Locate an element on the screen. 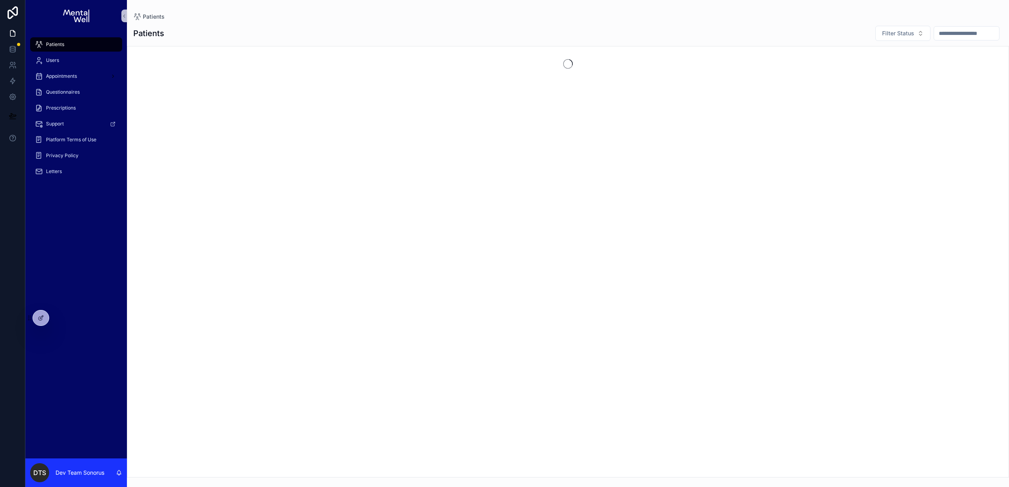 Image resolution: width=1009 pixels, height=487 pixels. span: Prescriptions is located at coordinates (61, 108).